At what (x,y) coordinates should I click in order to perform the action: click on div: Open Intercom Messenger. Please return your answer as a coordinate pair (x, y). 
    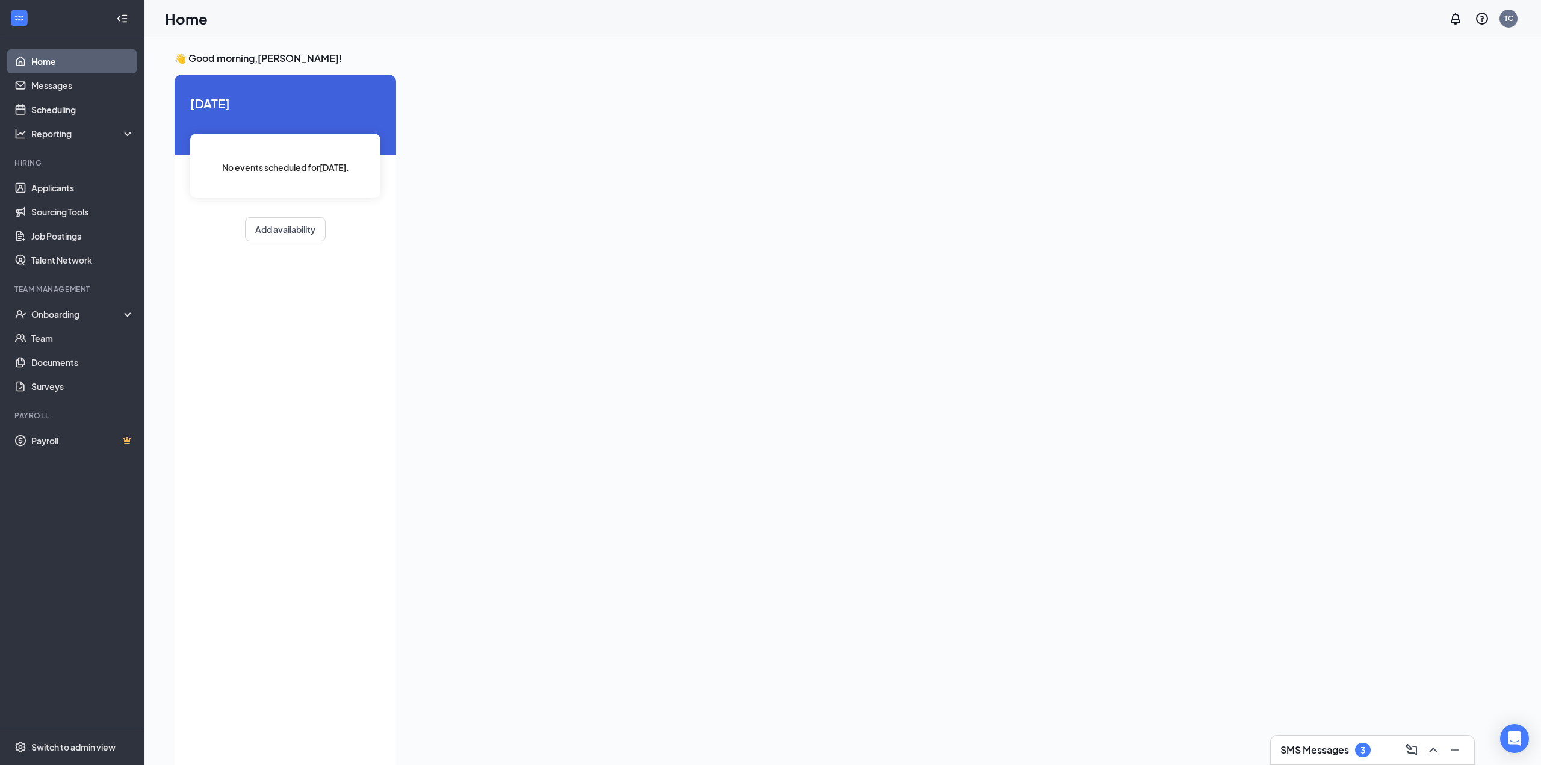
    Looking at the image, I should click on (1515, 739).